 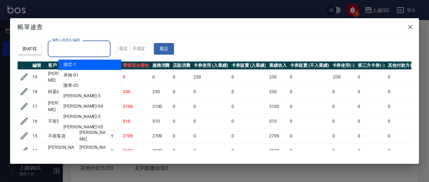 What do you see at coordinates (71, 85) in the screenshot?
I see `span: 隆華 -02` at bounding box center [71, 85].